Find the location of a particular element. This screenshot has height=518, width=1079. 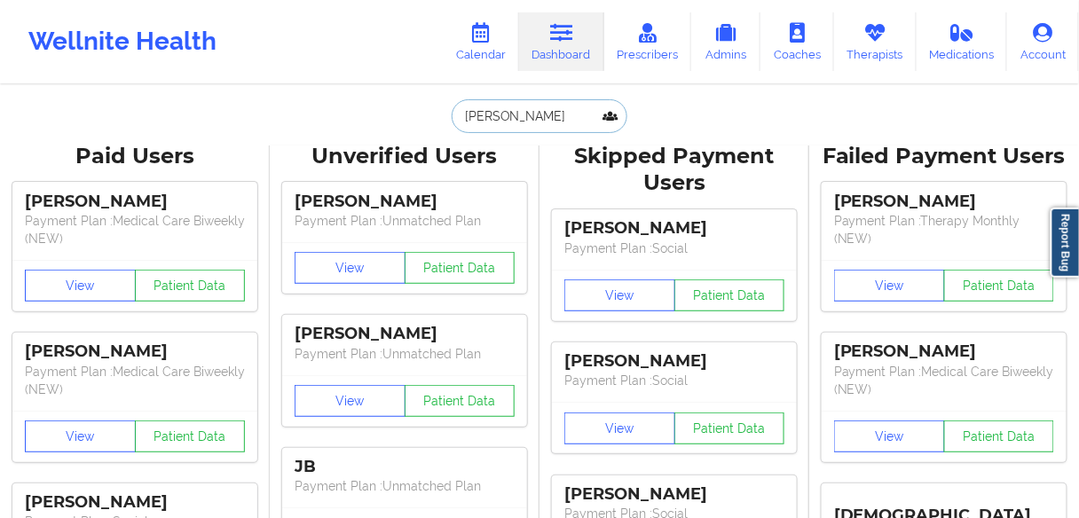

a: Prescribers is located at coordinates (648, 42).